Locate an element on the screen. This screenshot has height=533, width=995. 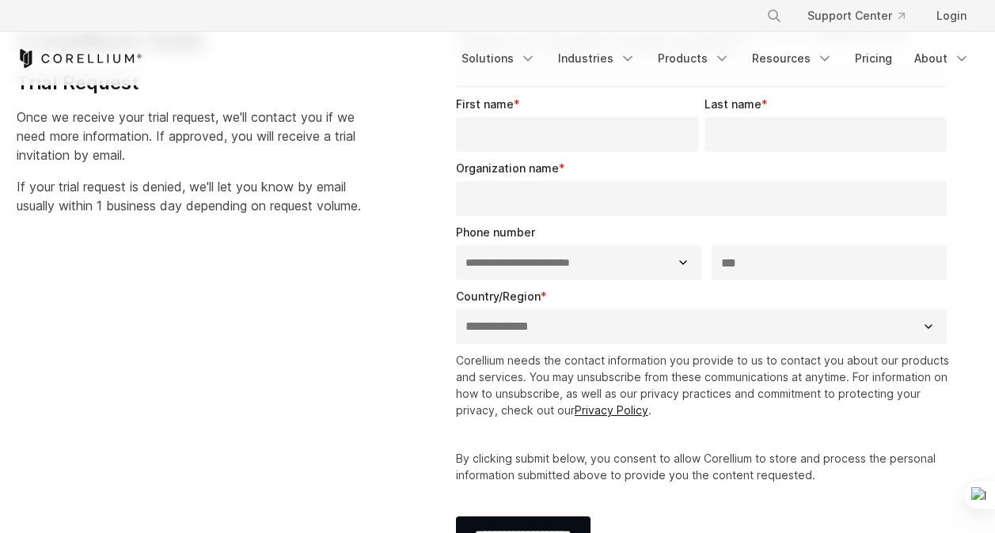
span: Country/Region is located at coordinates (498, 296).